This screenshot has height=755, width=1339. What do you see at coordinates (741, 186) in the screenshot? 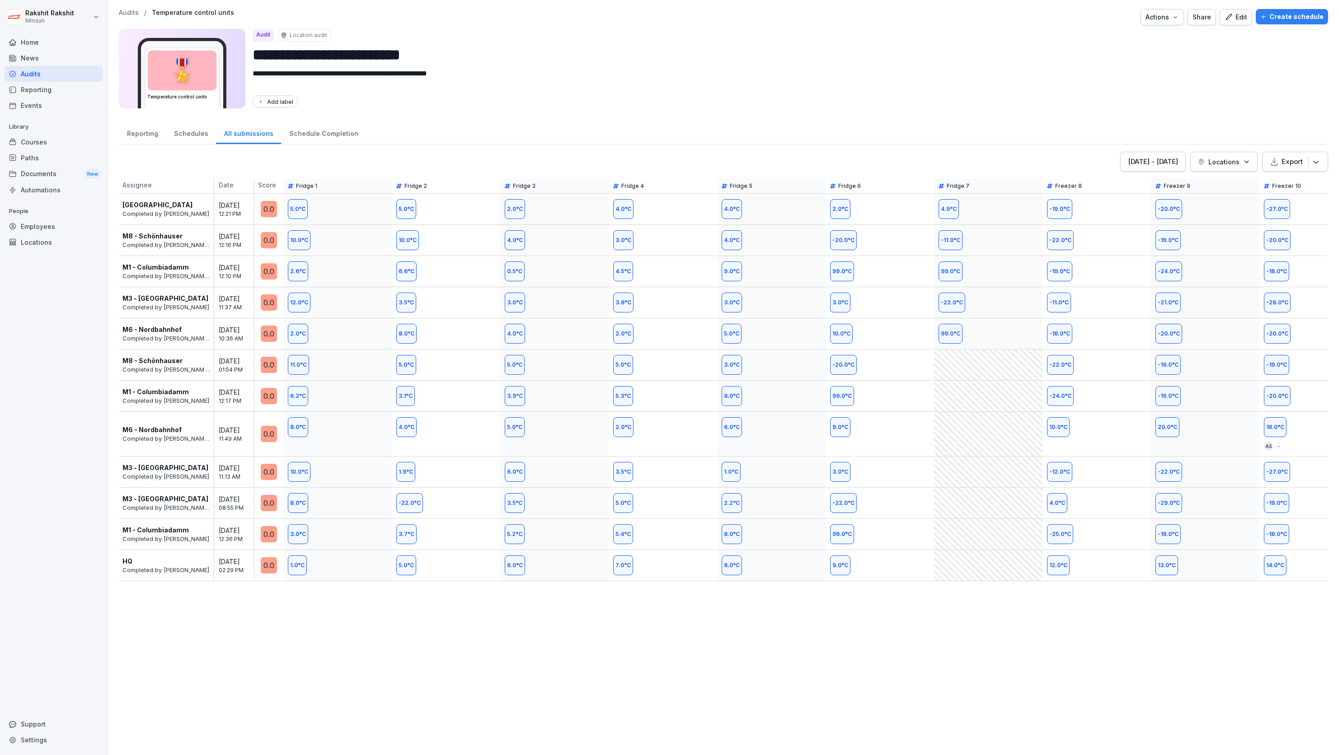
I see `p: Fridge 5` at bounding box center [741, 186].